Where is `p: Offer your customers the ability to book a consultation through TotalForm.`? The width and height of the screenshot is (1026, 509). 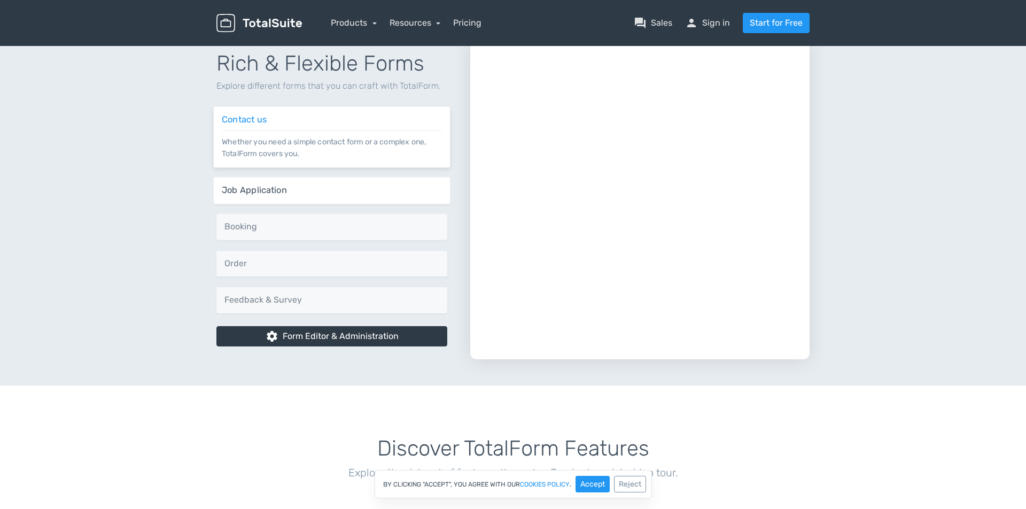 p: Offer your customers the ability to book a consultation through TotalForm. is located at coordinates (332, 231).